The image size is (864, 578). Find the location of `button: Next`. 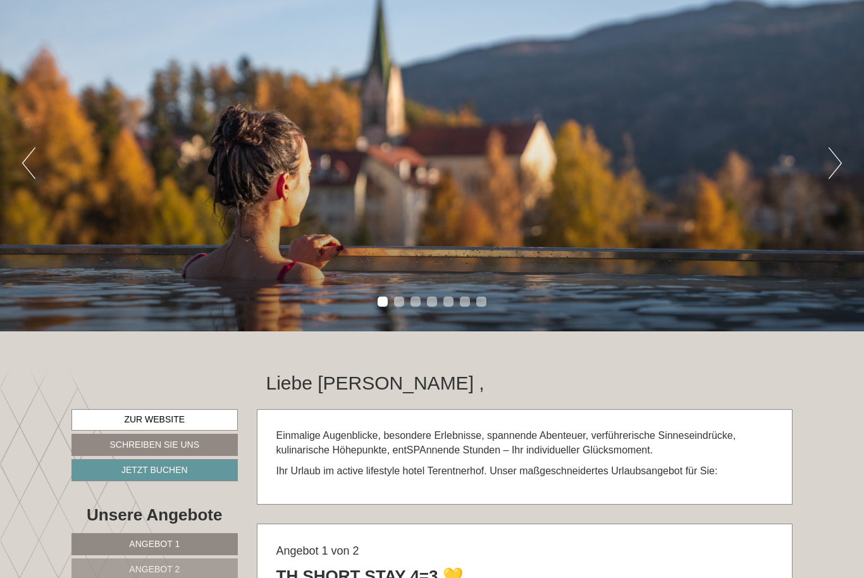

button: Next is located at coordinates (835, 163).